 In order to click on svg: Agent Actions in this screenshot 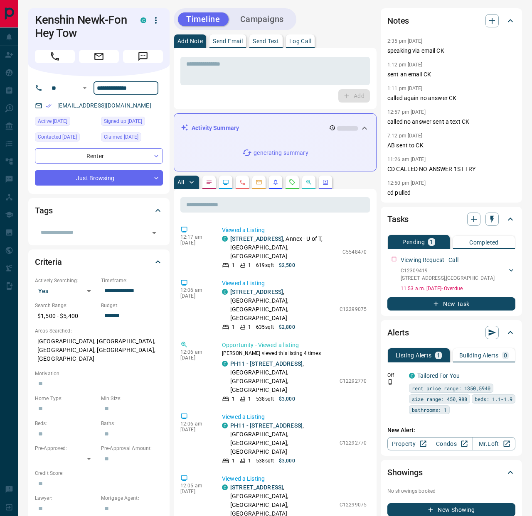, I will do `click(325, 182)`.